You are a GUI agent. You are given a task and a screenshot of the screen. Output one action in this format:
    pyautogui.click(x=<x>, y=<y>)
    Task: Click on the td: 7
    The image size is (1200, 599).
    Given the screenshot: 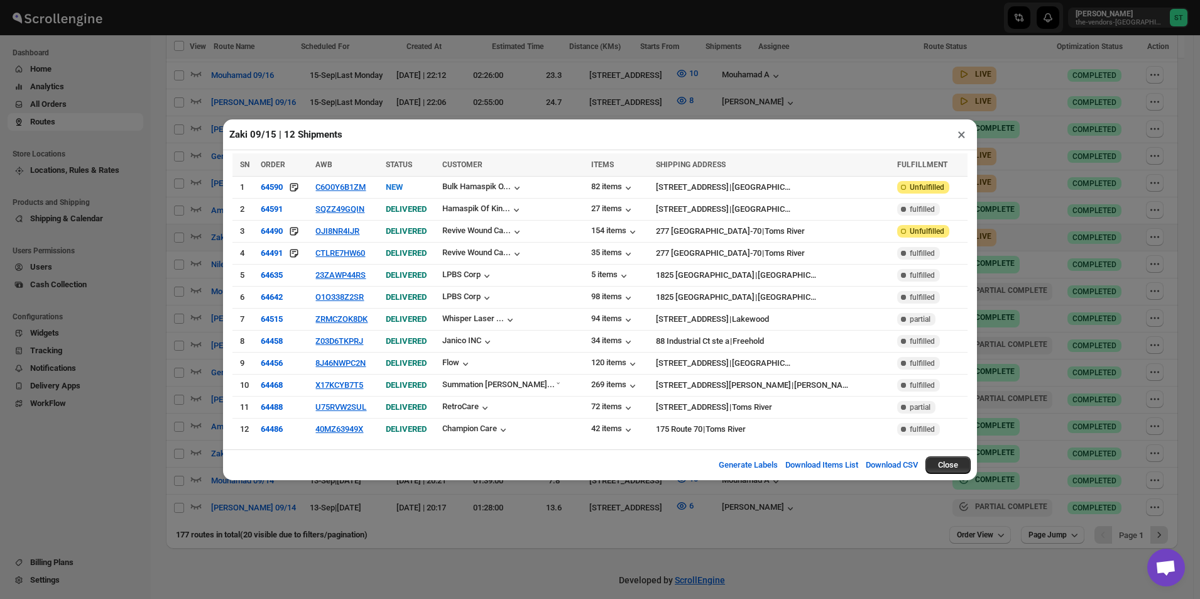 What is the action you would take?
    pyautogui.click(x=244, y=319)
    